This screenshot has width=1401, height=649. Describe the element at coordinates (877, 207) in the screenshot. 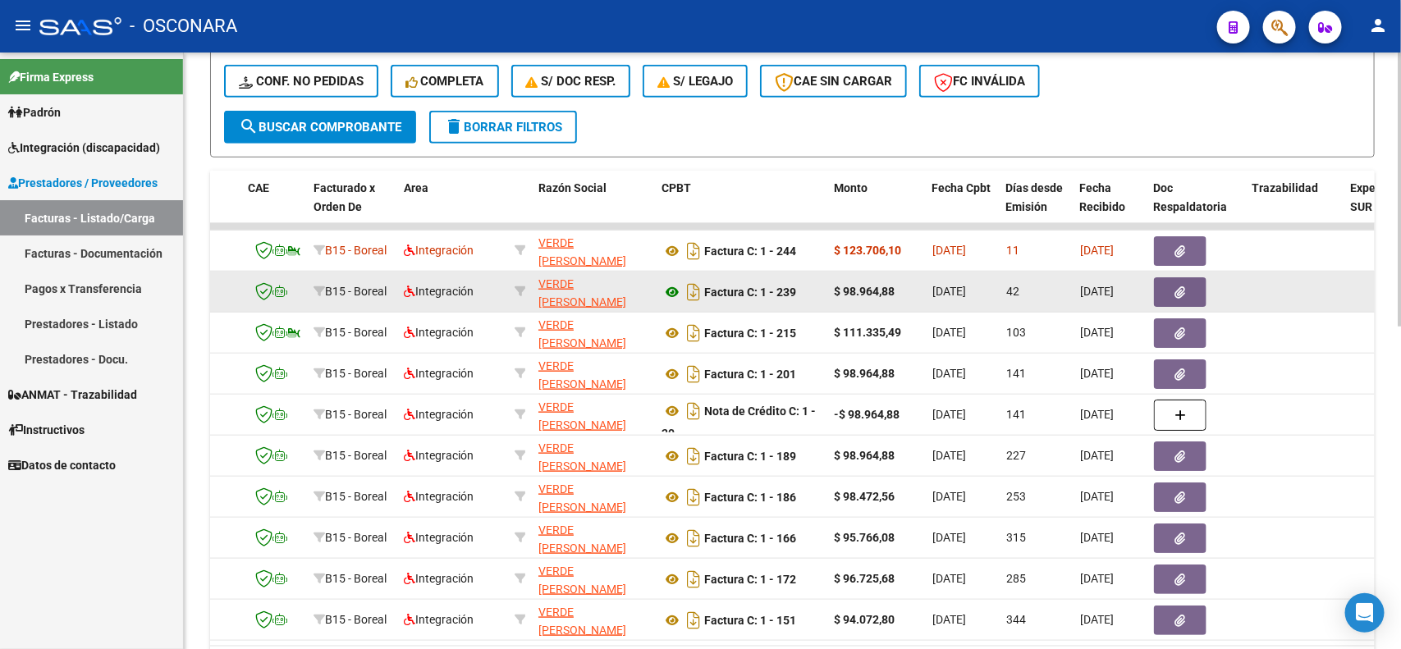

I see `datatable-header-cell: Monto` at that location.